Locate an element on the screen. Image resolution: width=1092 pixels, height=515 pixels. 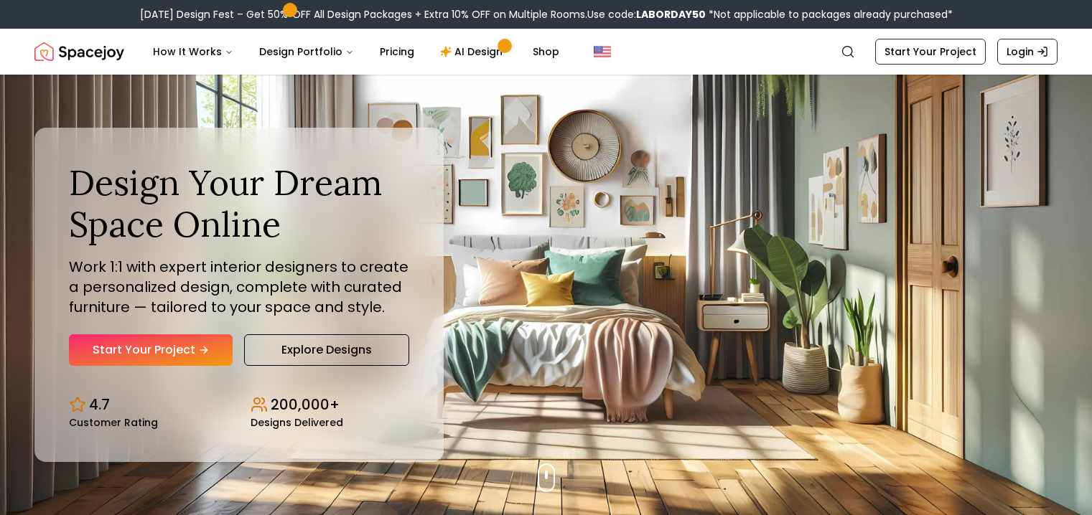
a: Spacejoy is located at coordinates (79, 52).